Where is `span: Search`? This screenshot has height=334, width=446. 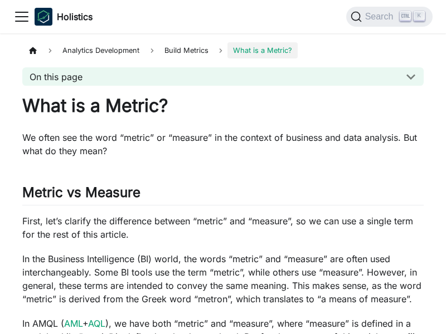
span: Search is located at coordinates (381, 17).